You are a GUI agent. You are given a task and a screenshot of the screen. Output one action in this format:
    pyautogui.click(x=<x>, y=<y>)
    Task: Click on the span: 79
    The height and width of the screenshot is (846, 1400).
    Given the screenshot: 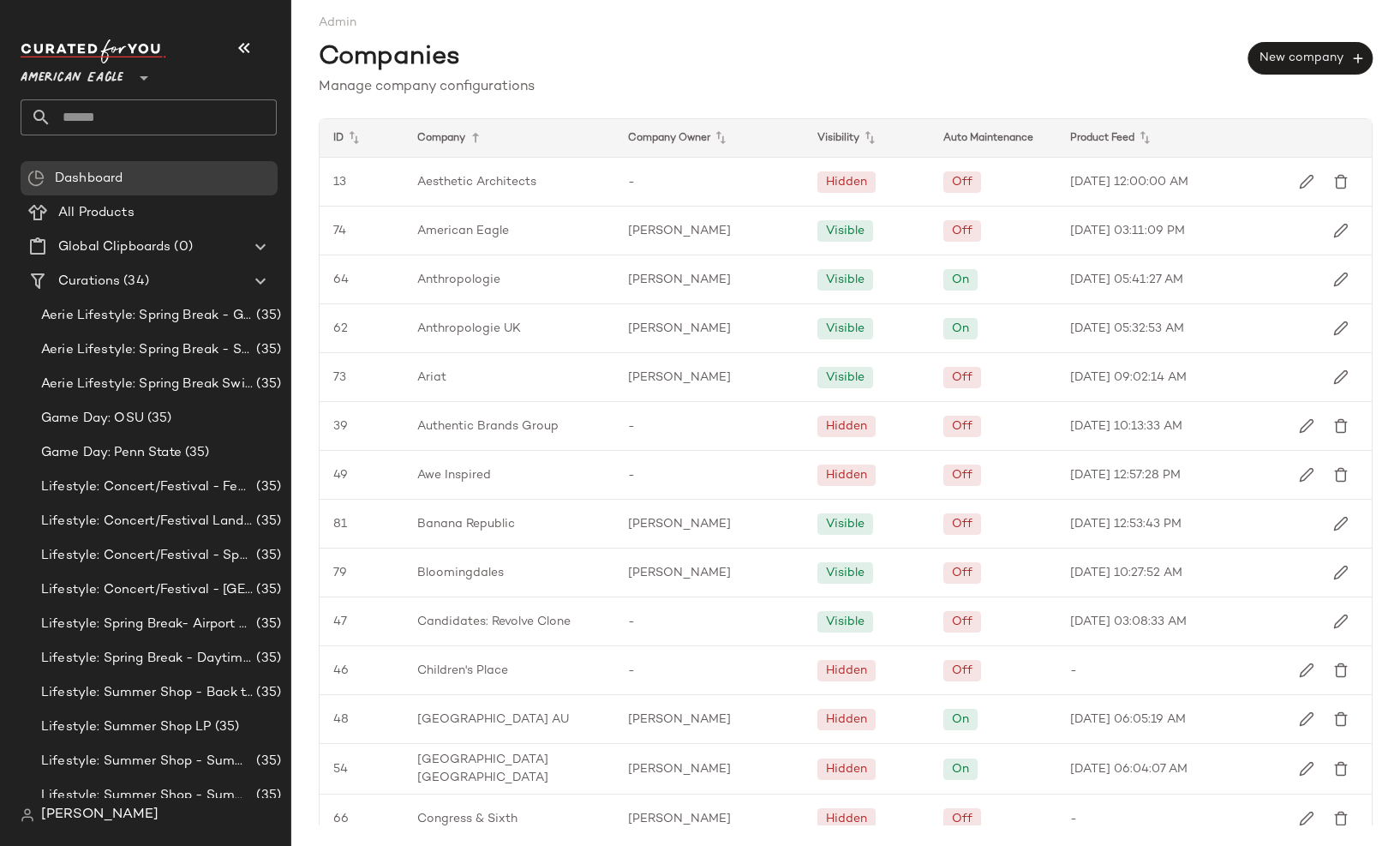 What is the action you would take?
    pyautogui.click(x=341, y=572)
    